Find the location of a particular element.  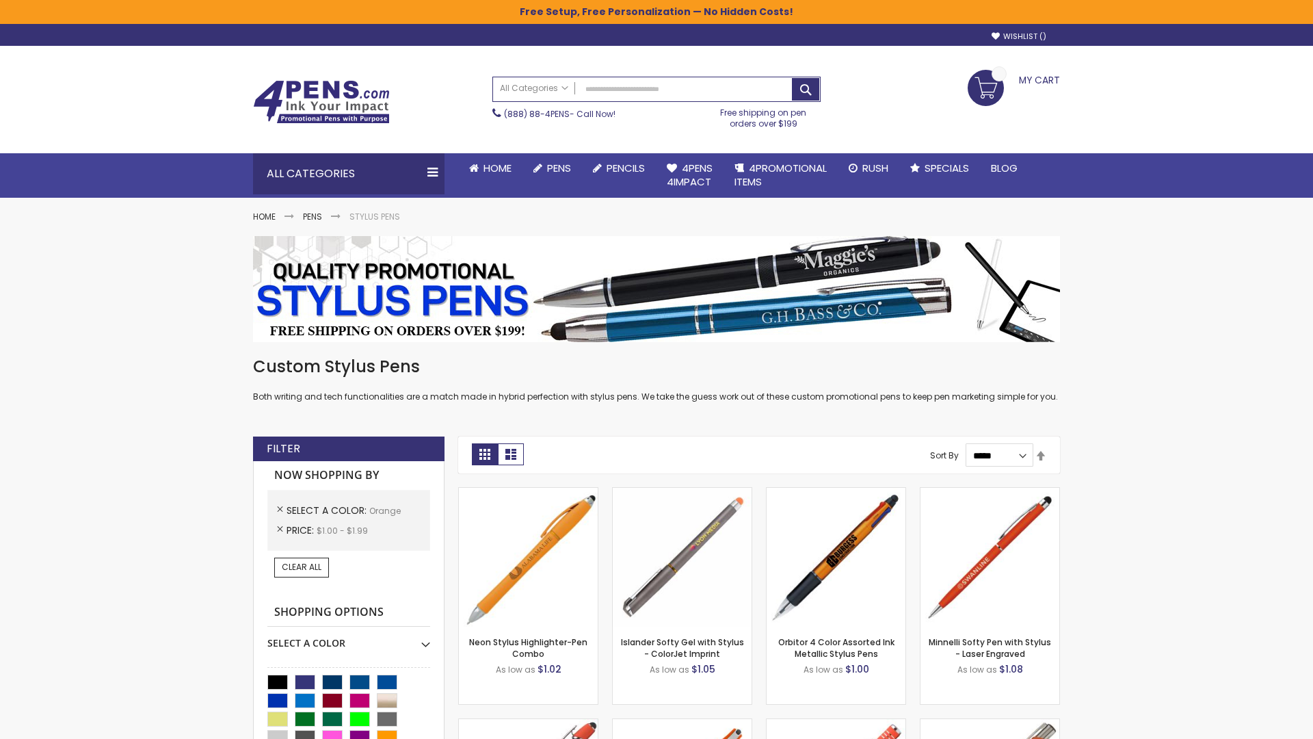

a: Clear All is located at coordinates (302, 567).